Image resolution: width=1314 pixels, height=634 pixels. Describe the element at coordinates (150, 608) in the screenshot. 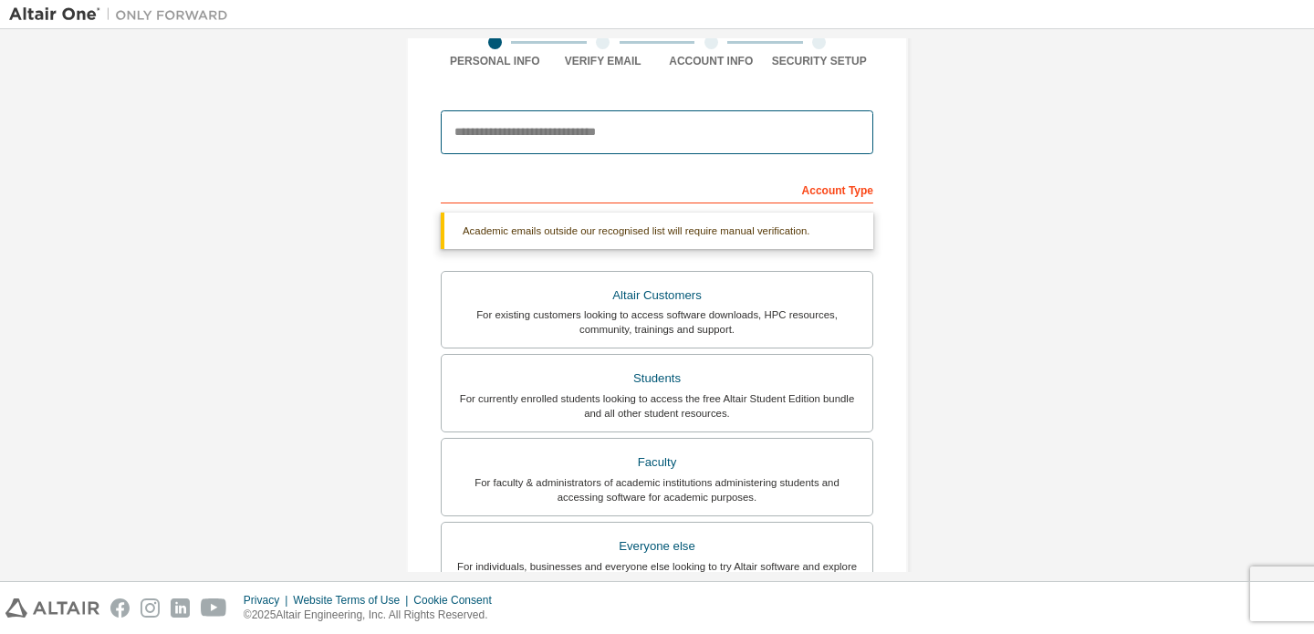

I see `img: instagram.svg` at that location.